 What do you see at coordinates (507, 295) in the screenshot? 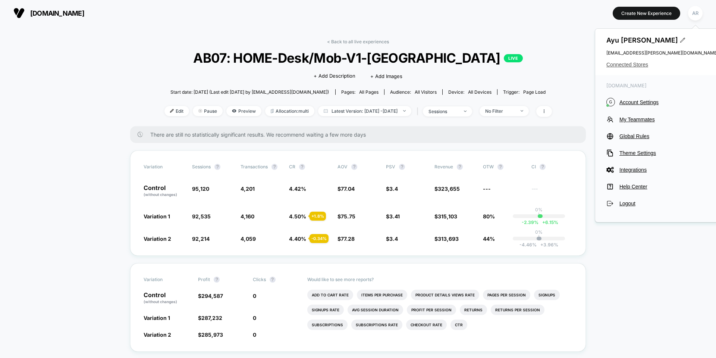
I see `li: Pages Per Session` at bounding box center [507, 295].